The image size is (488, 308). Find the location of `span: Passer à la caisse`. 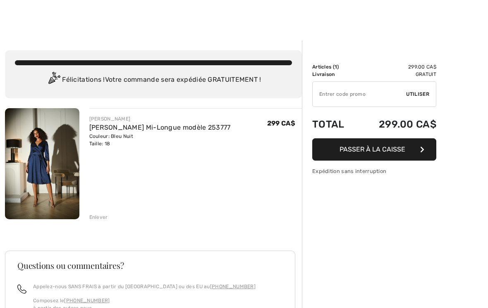

span: Passer à la caisse is located at coordinates (372, 149).